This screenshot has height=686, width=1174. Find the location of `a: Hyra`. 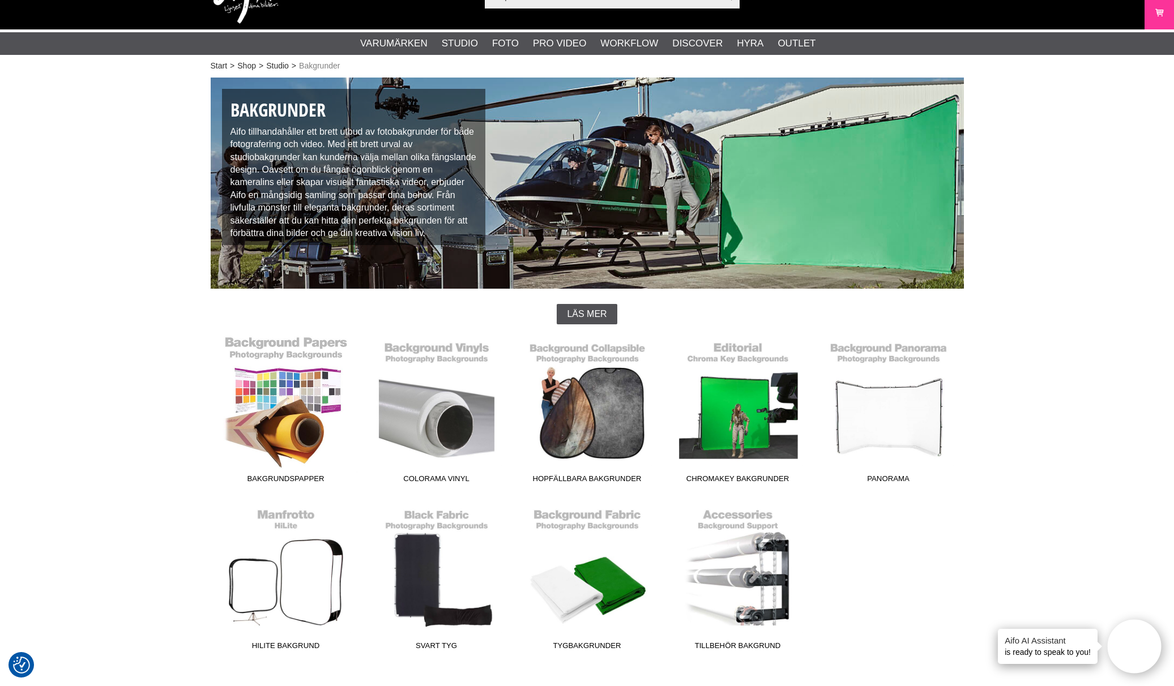

a: Hyra is located at coordinates (750, 44).